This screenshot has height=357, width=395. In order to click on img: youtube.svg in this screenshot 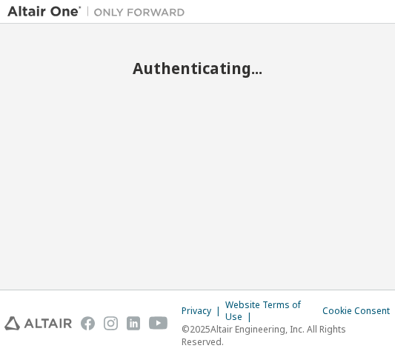, I will do `click(159, 323)`.